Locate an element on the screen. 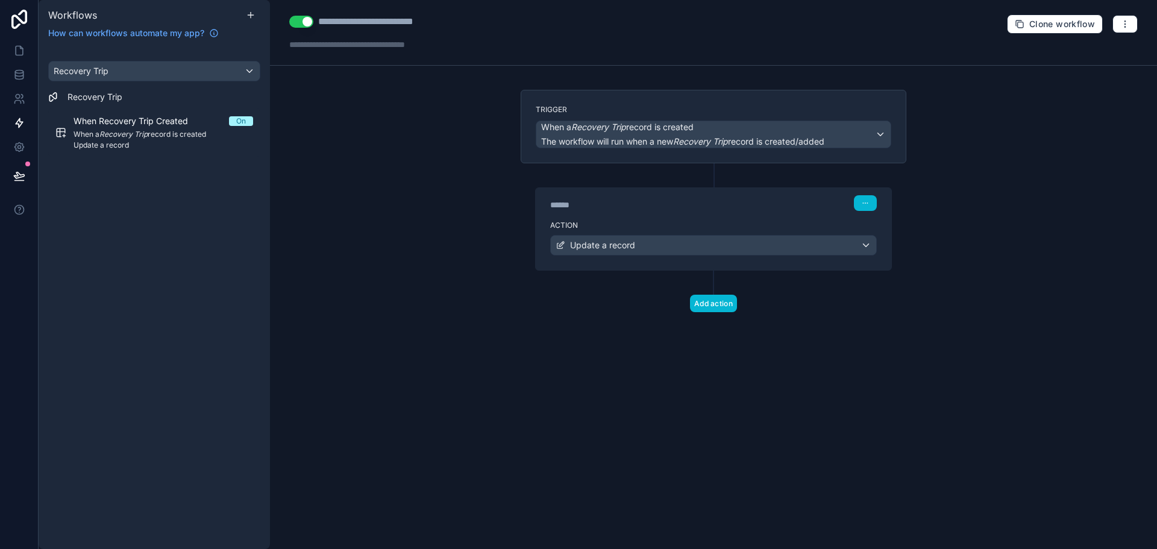 The image size is (1157, 549). span: Clone workflow is located at coordinates (1062, 24).